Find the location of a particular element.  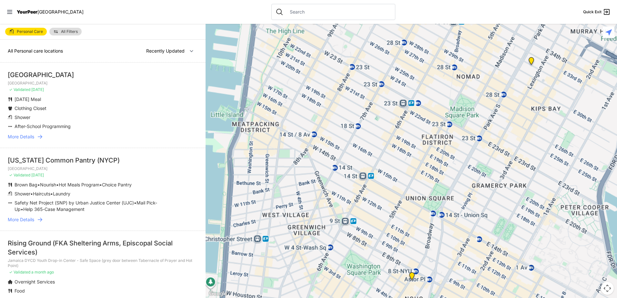

div: Mainchance Adult Drop-in Center is located at coordinates (532, 62).